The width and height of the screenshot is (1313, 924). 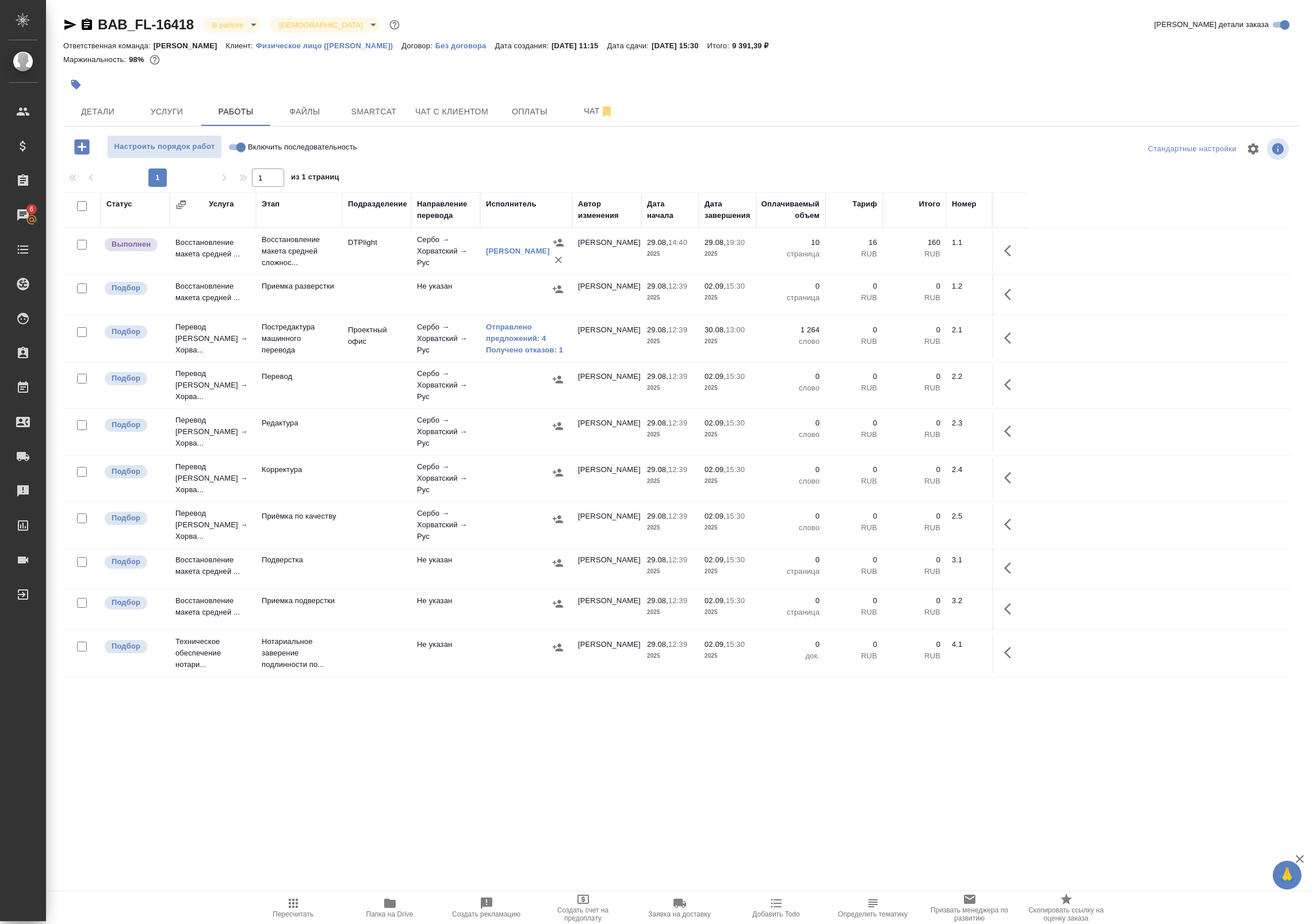 What do you see at coordinates (299, 377) in the screenshot?
I see `p: Перевод` at bounding box center [299, 377].